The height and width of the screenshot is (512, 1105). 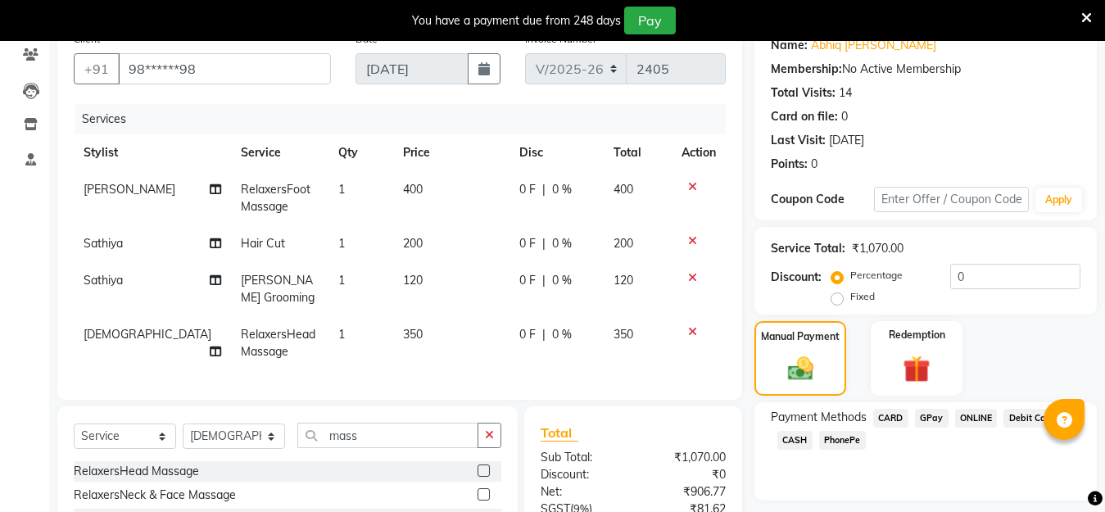 What do you see at coordinates (406, 119) in the screenshot?
I see `div: Services` at bounding box center [406, 119].